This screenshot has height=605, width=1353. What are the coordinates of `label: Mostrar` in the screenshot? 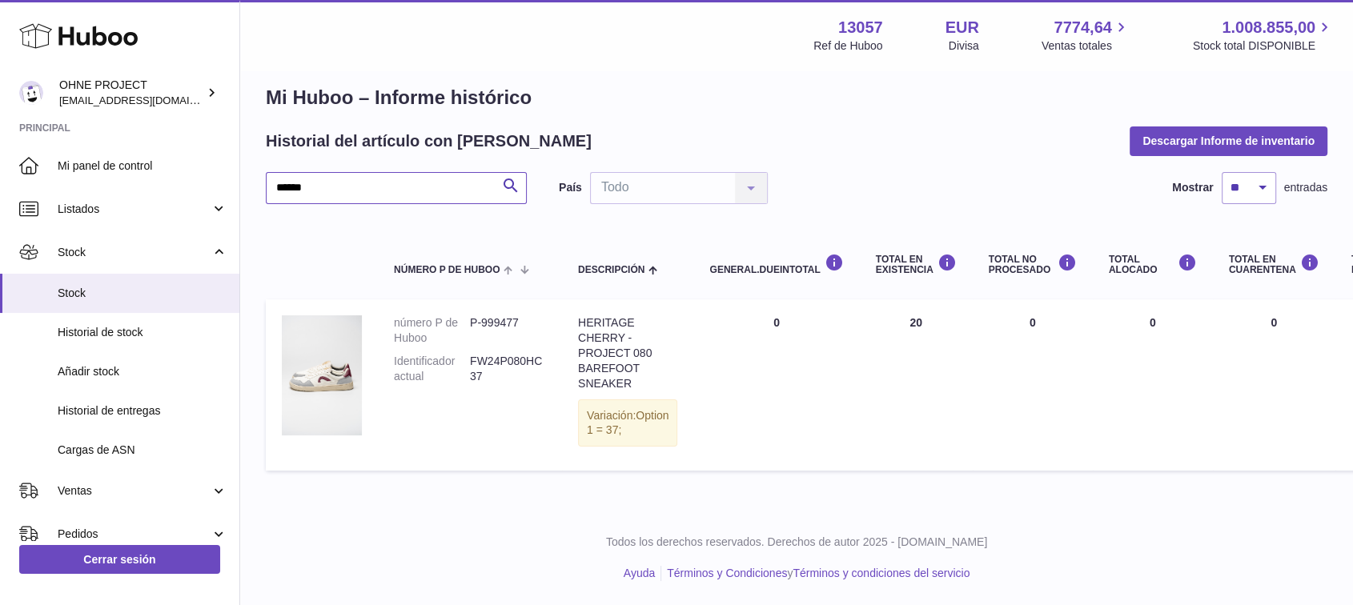 It's located at (1193, 187).